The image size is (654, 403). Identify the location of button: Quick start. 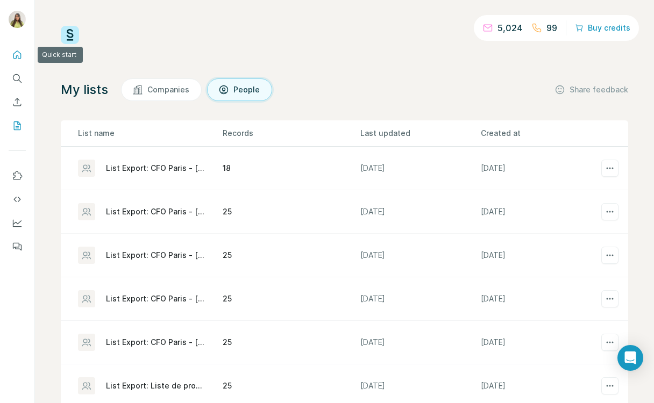
(17, 55).